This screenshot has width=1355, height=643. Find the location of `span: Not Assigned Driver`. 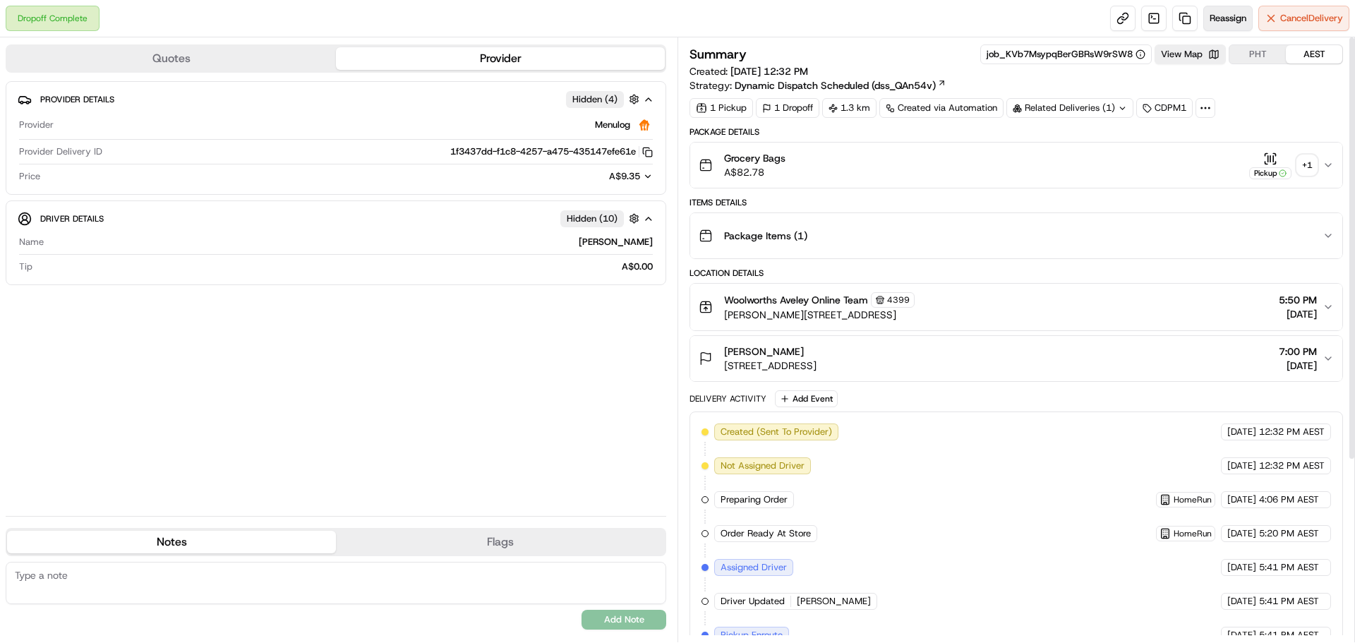

span: Not Assigned Driver is located at coordinates (762, 466).